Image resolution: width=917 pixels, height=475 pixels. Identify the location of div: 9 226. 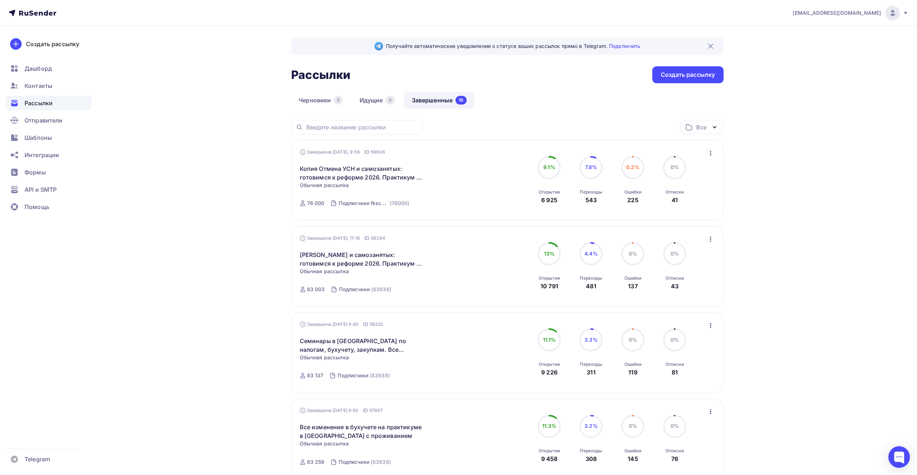
(549, 372).